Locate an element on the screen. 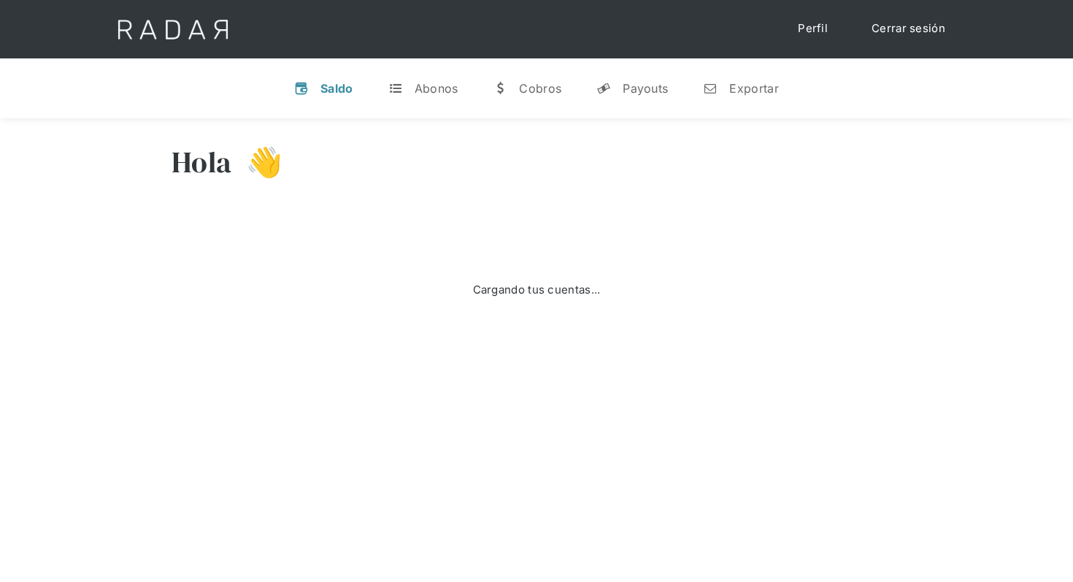 The image size is (1073, 582). div: Saldo is located at coordinates (336, 88).